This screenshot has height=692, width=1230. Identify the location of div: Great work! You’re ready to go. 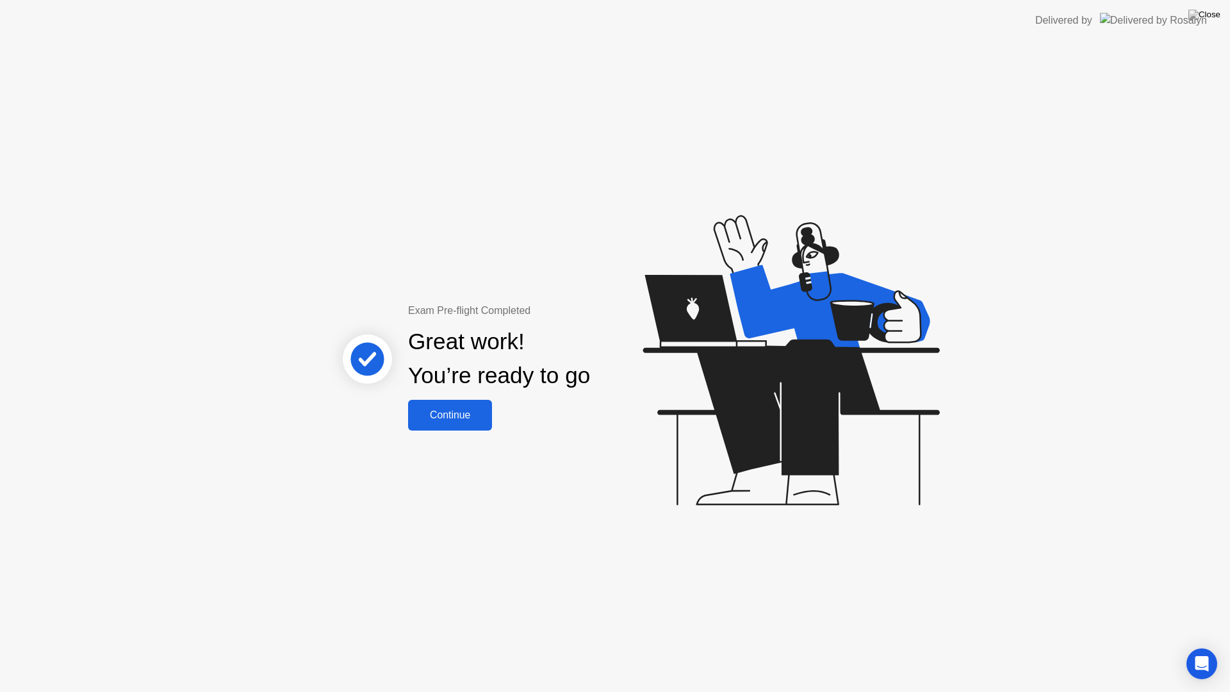
(499, 359).